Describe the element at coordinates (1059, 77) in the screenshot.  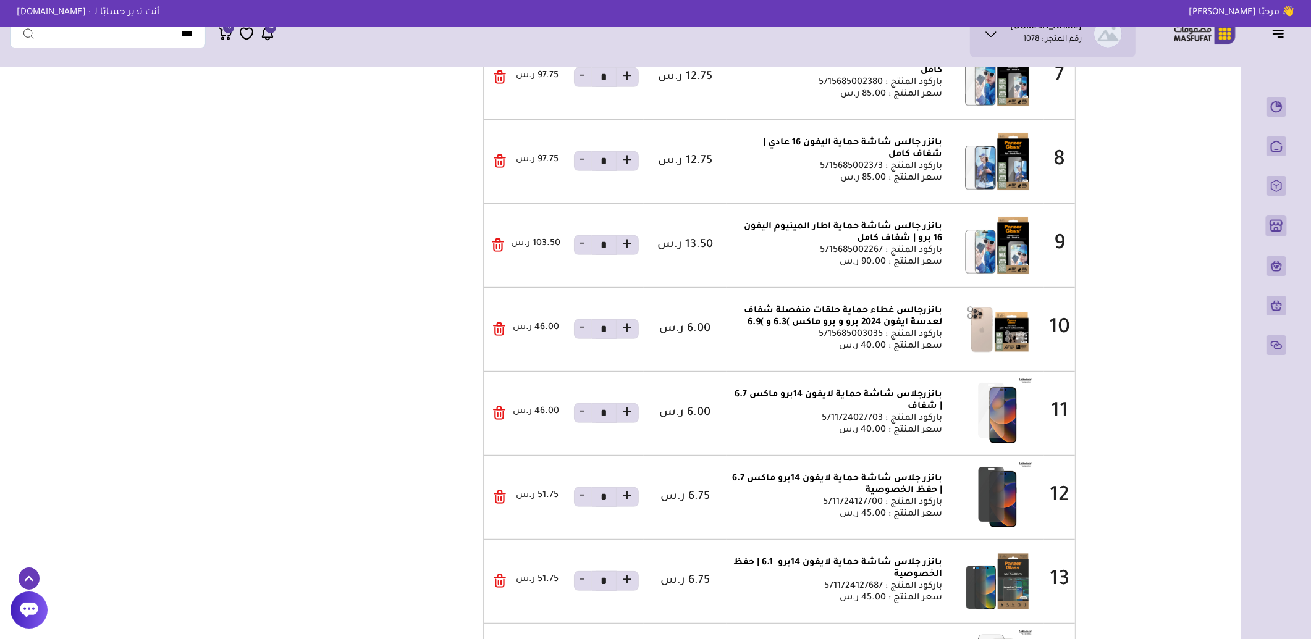
I see `td: 7` at that location.